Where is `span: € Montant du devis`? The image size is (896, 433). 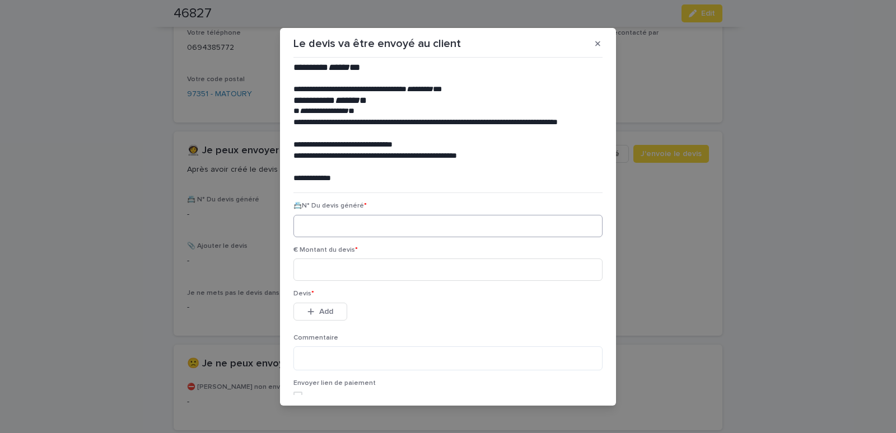 span: € Montant du devis is located at coordinates (325, 250).